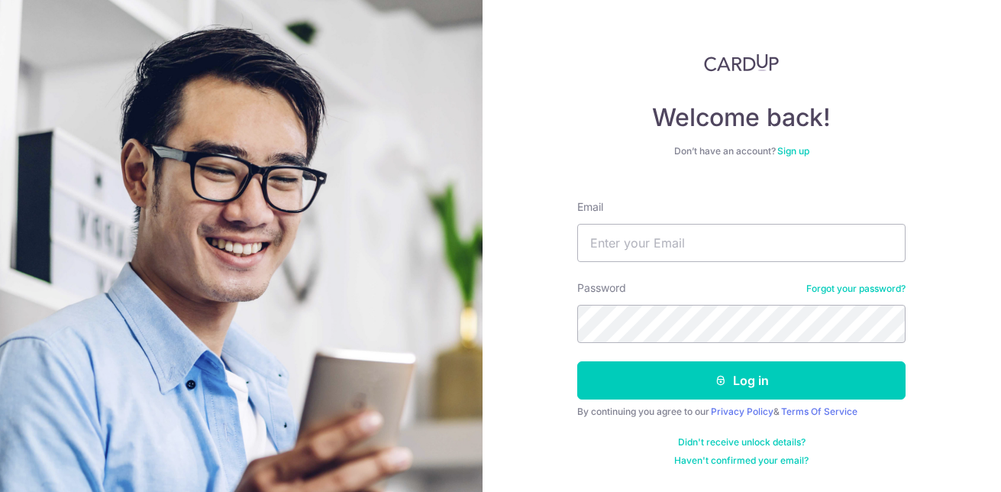 This screenshot has width=1001, height=492. Describe the element at coordinates (742, 118) in the screenshot. I see `h4: Welcome back!` at that location.